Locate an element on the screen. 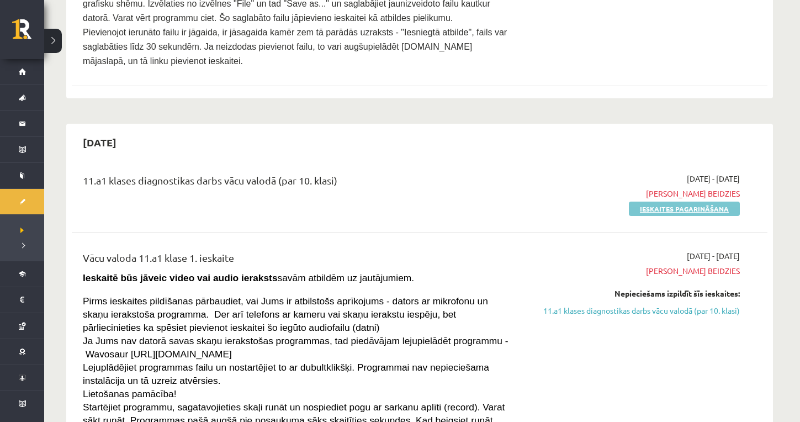 This screenshot has height=422, width=800. a: Ieskaites pagarināšana is located at coordinates (684, 209).